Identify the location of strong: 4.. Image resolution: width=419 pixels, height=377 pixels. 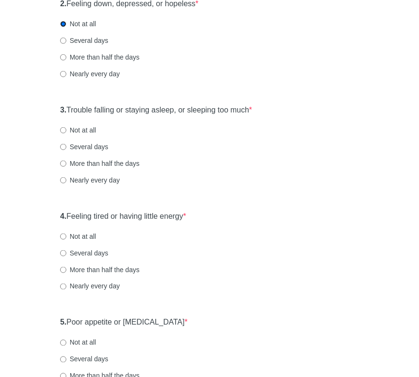
(63, 216).